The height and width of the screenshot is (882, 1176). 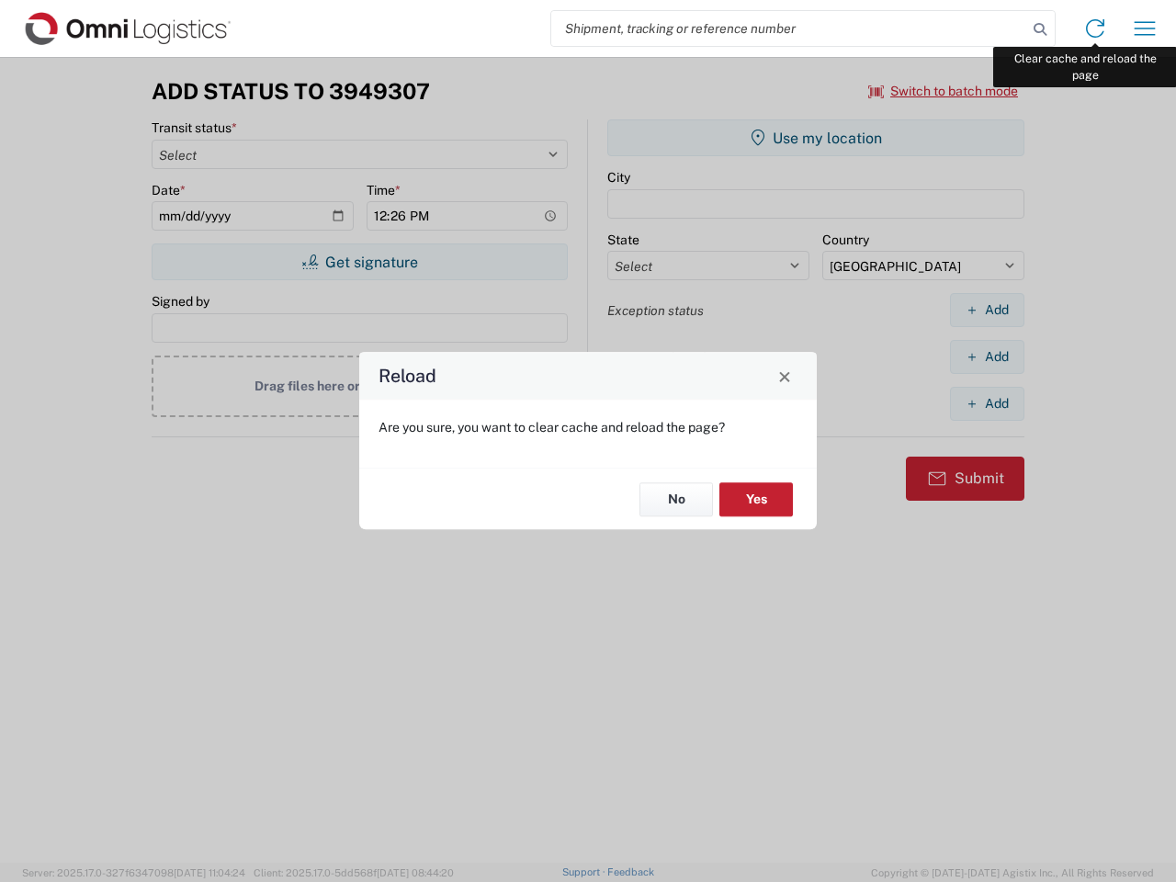 What do you see at coordinates (789, 28) in the screenshot?
I see `input: Shipment, tracking or reference number` at bounding box center [789, 28].